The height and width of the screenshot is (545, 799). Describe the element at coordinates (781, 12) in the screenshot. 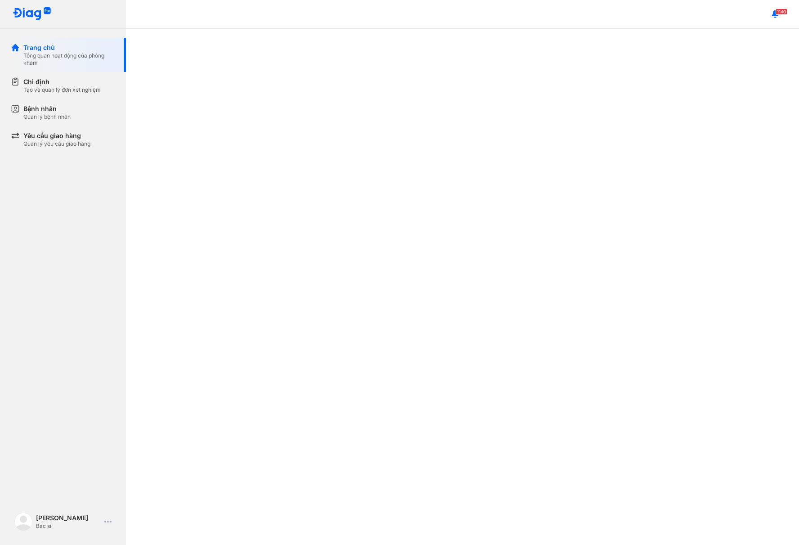

I see `span: 1140` at that location.